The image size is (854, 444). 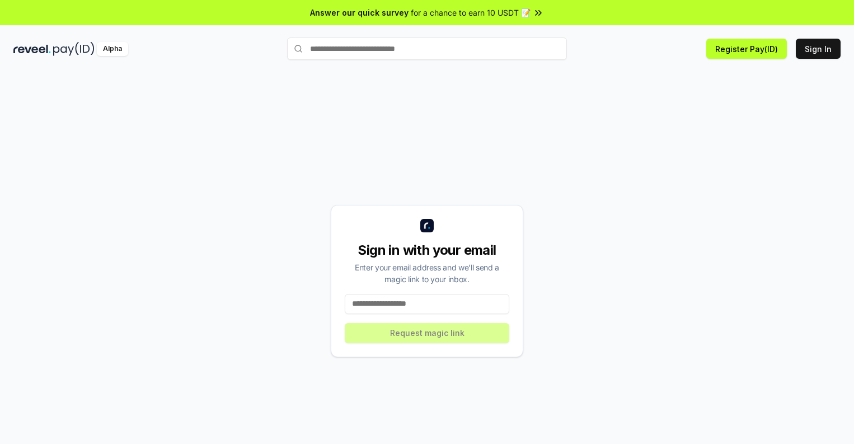 I want to click on span: for a chance to earn 10 USDT 📝, so click(x=471, y=12).